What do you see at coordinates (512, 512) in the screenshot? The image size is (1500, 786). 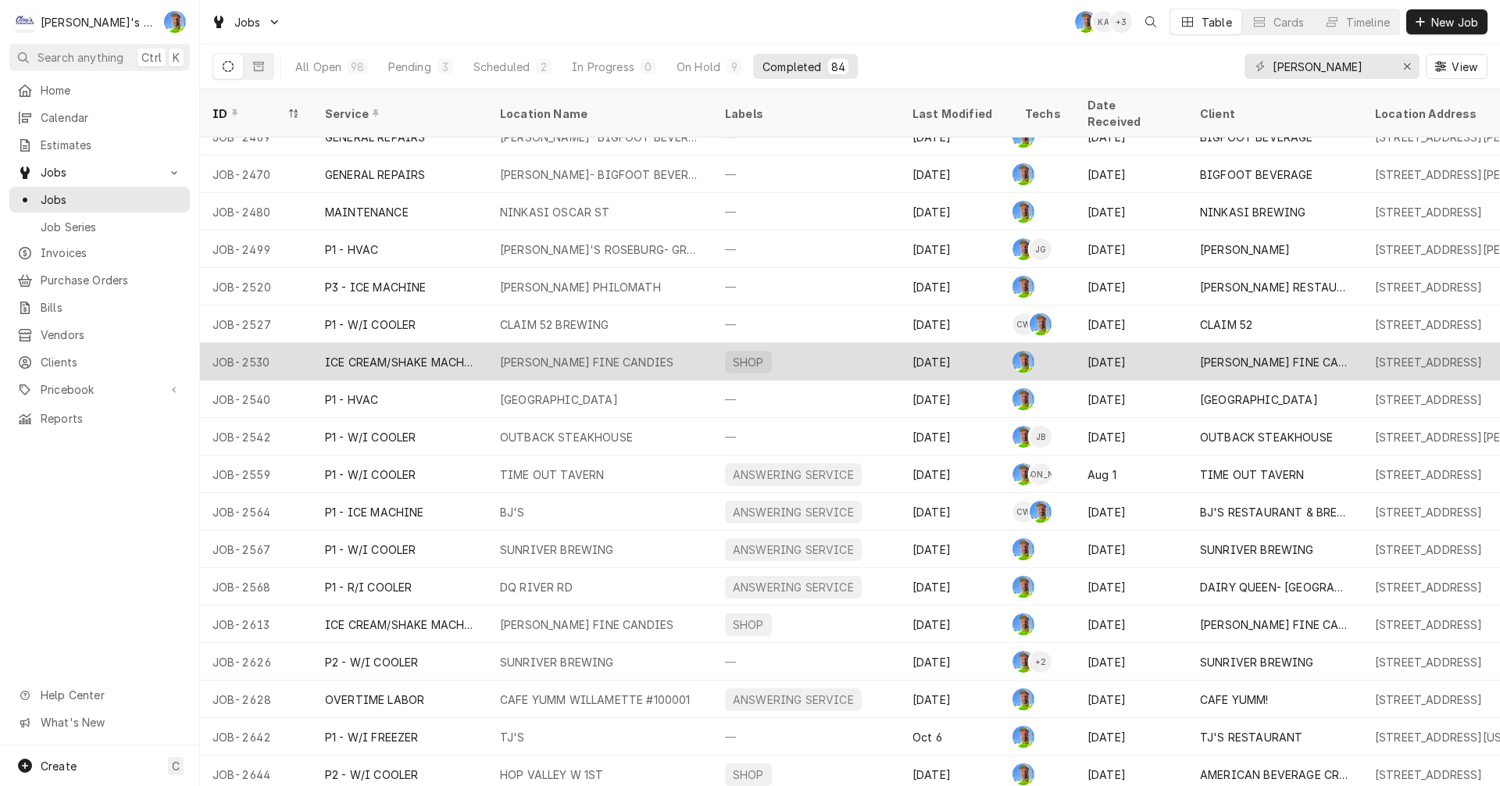 I see `div: BJ'S` at bounding box center [512, 512].